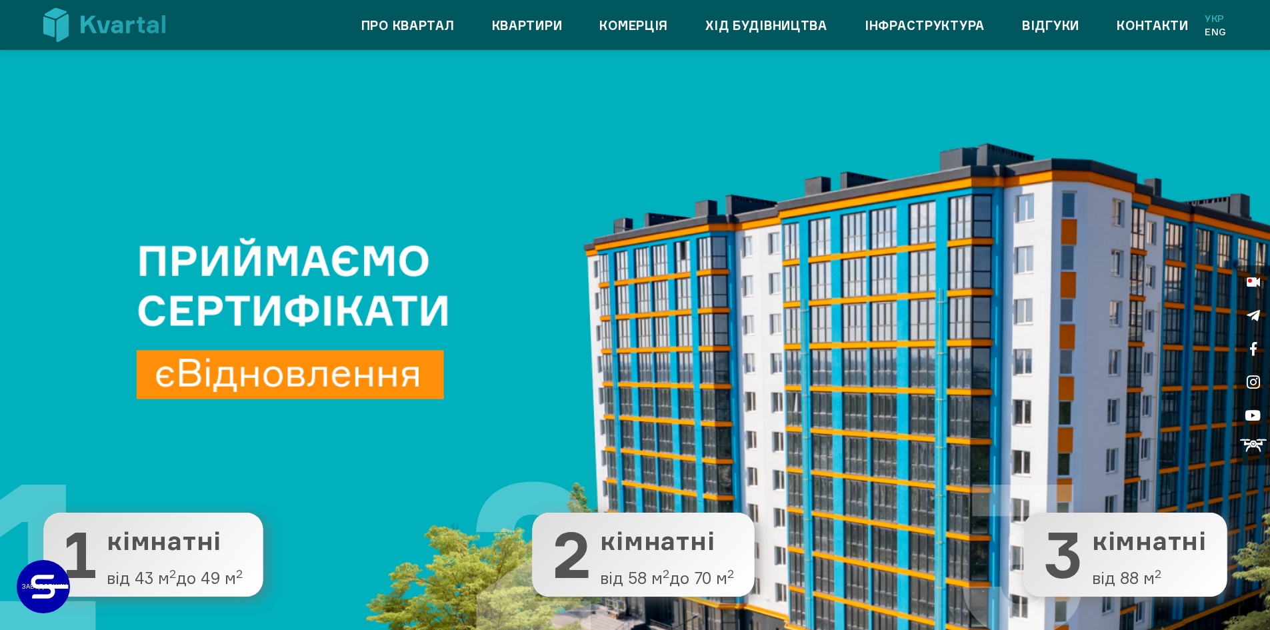 The image size is (1270, 630). Describe the element at coordinates (667, 578) in the screenshot. I see `span: від 58 м до 70 м` at that location.